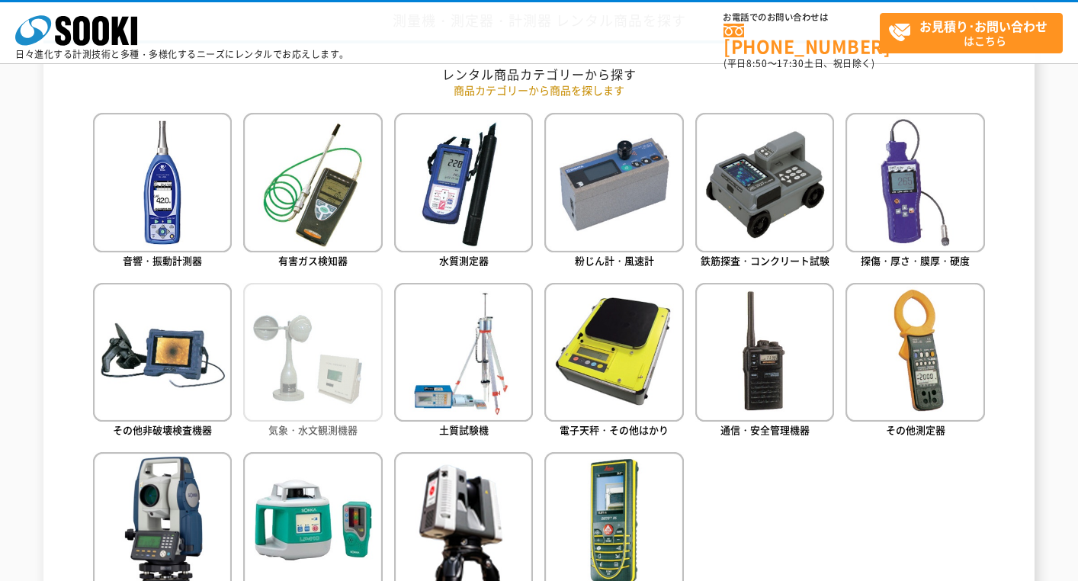 The image size is (1078, 581). What do you see at coordinates (463, 182) in the screenshot?
I see `img: 水質測定器` at bounding box center [463, 182].